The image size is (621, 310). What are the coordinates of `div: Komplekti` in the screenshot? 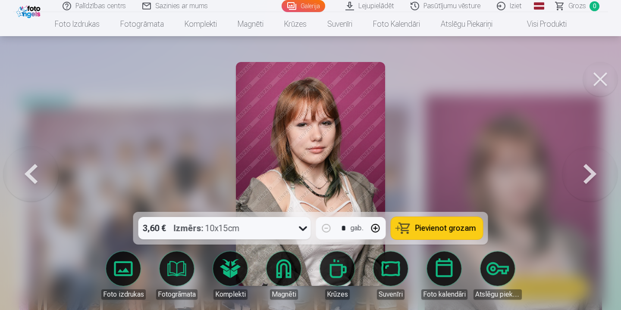 It's located at (230, 295).